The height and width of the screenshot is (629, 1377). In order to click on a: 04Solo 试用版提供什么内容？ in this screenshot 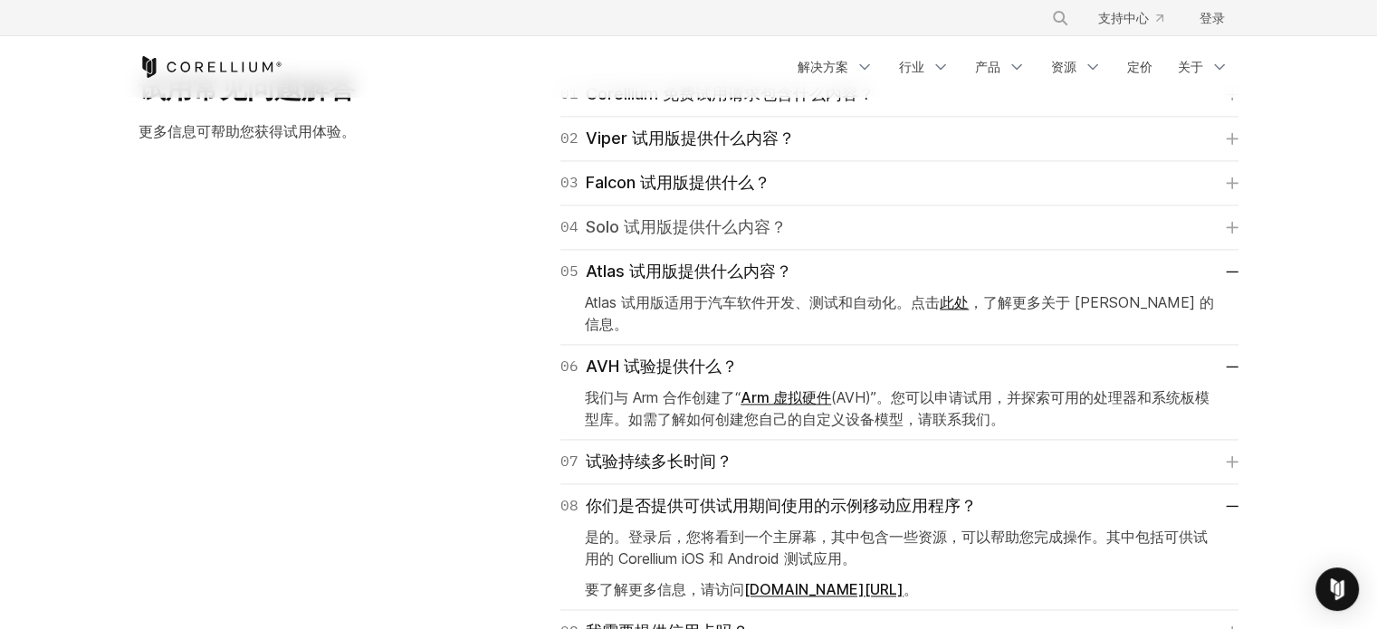, I will do `click(899, 227)`.